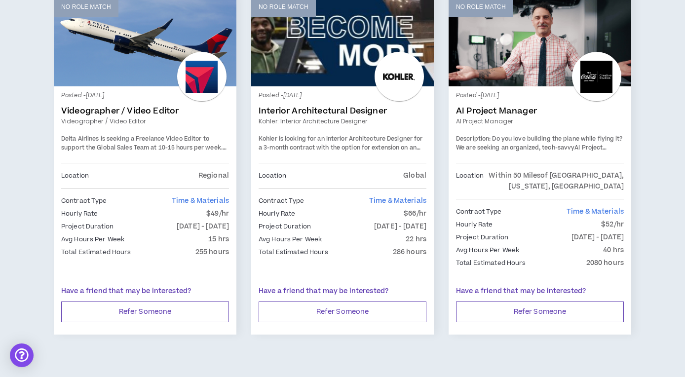  What do you see at coordinates (214, 176) in the screenshot?
I see `p: Regional` at bounding box center [214, 176].